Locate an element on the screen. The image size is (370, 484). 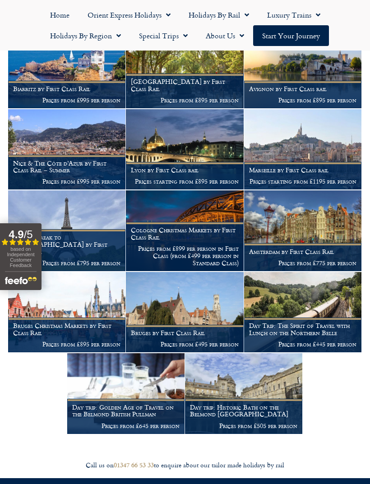
a: Luxury Trains is located at coordinates (294, 15).